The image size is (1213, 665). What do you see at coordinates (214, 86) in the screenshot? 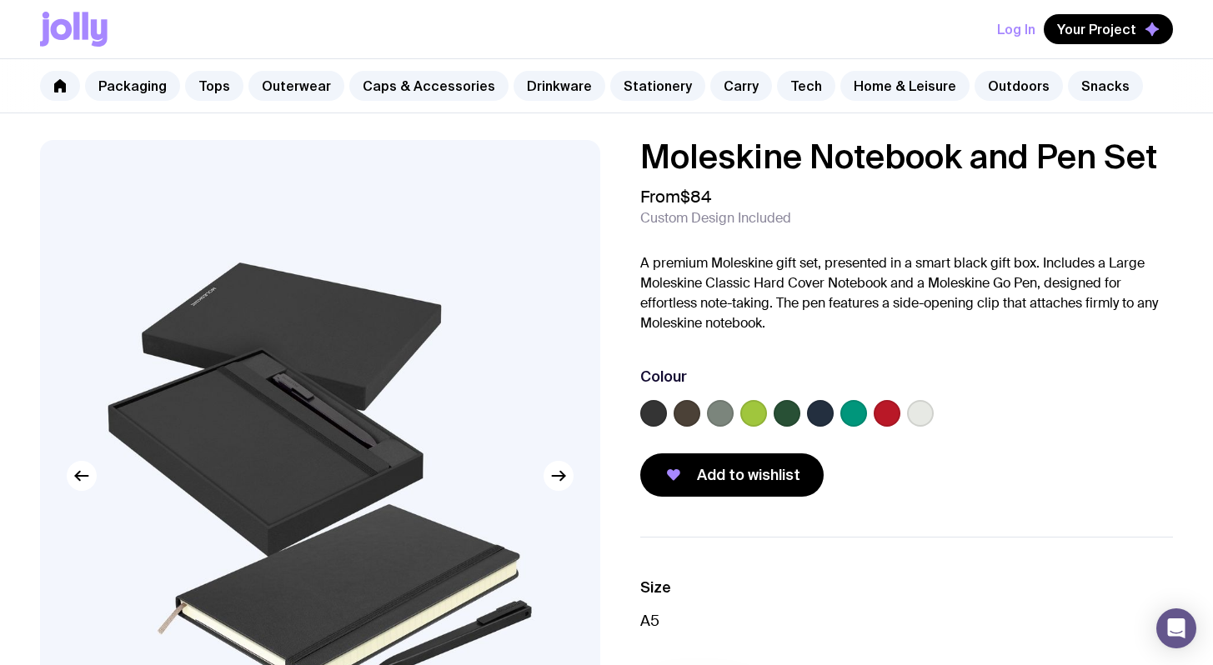
I see `a: Tops` at bounding box center [214, 86].